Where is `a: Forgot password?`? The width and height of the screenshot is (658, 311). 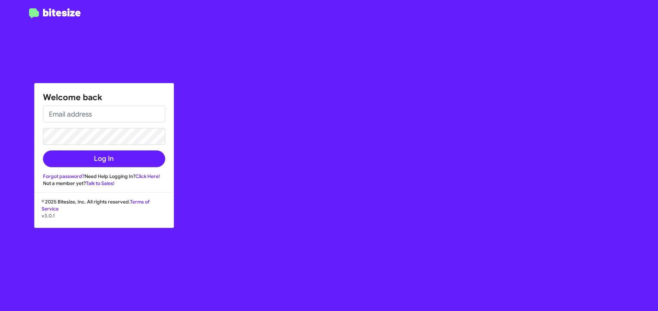
a: Forgot password? is located at coordinates (64, 176).